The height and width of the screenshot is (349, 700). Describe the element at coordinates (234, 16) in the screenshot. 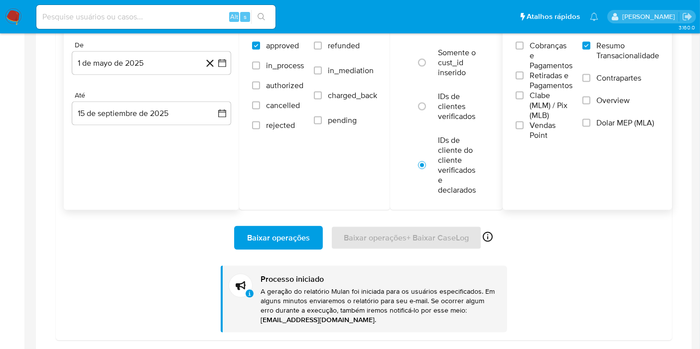

I see `span: Alt` at that location.